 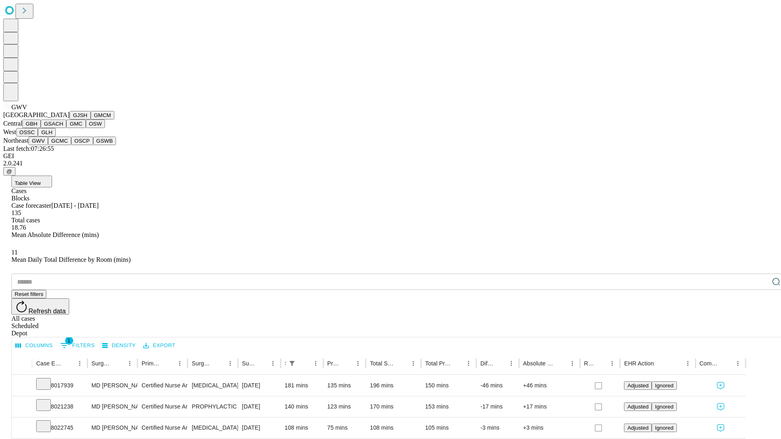 I want to click on span: Central, so click(x=13, y=123).